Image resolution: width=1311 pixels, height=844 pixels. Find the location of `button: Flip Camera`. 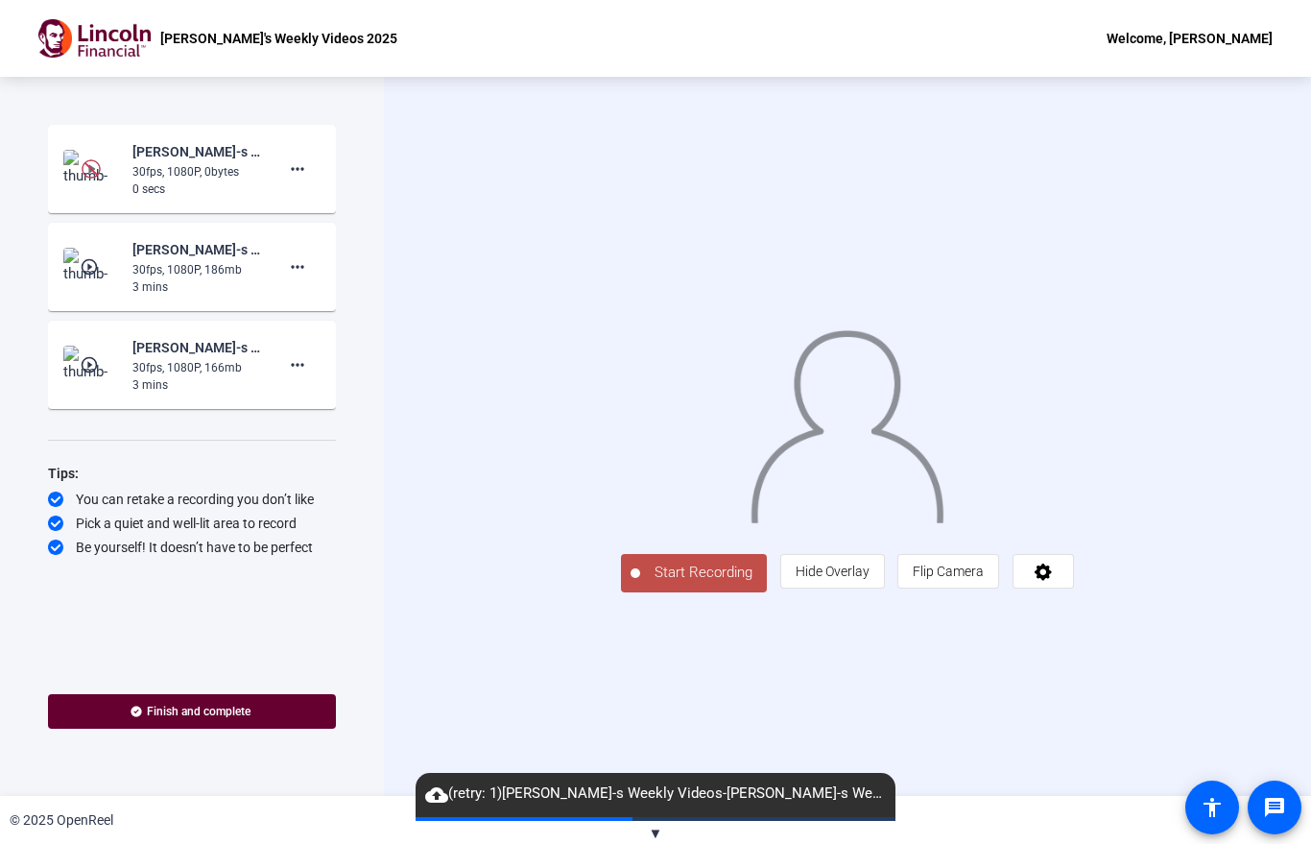

button: Flip Camera is located at coordinates (948, 571).